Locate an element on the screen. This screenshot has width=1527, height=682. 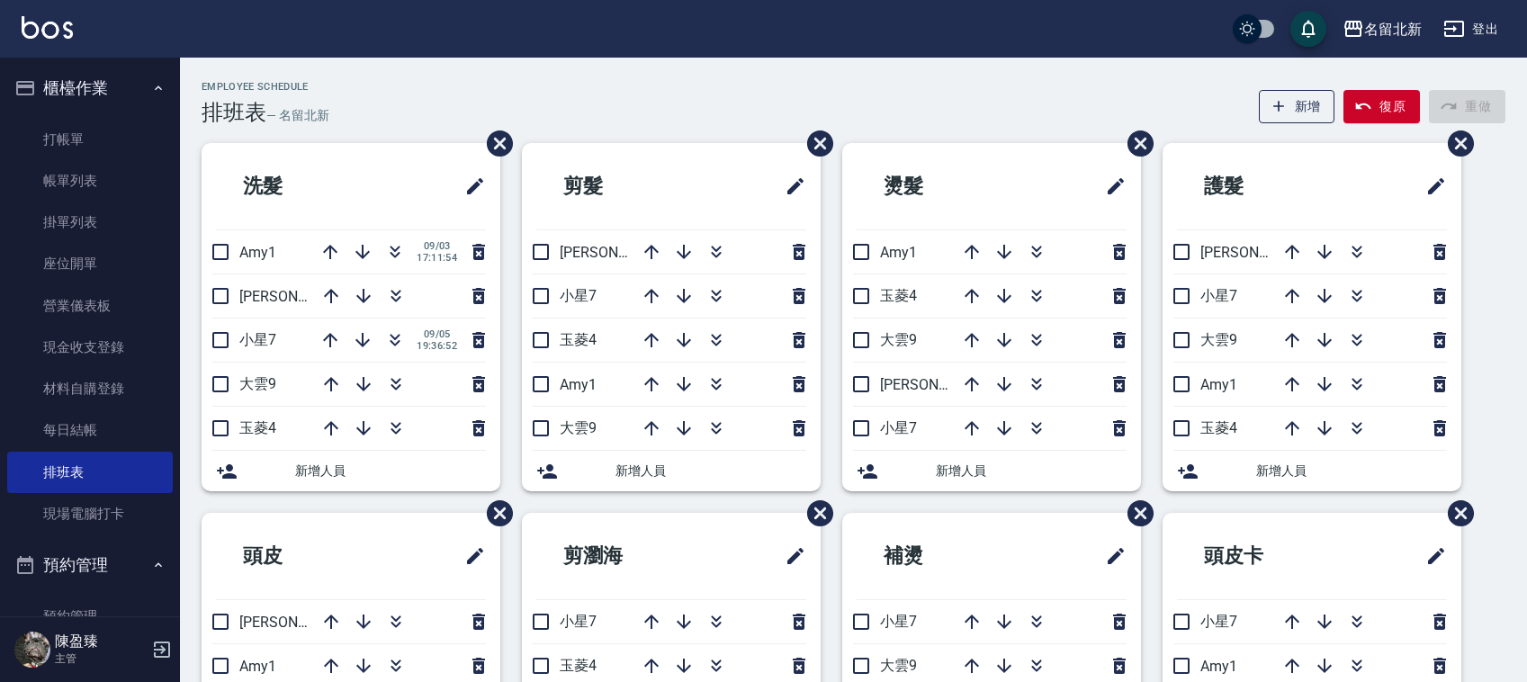
span: 19:36:52 is located at coordinates (436, 346).